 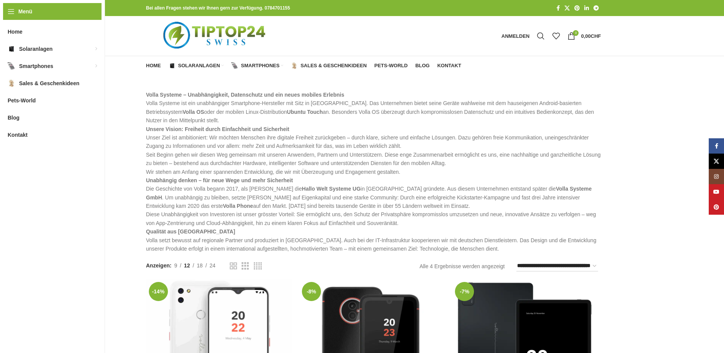 What do you see at coordinates (196, 66) in the screenshot?
I see `a: Solaranlagen` at bounding box center [196, 66].